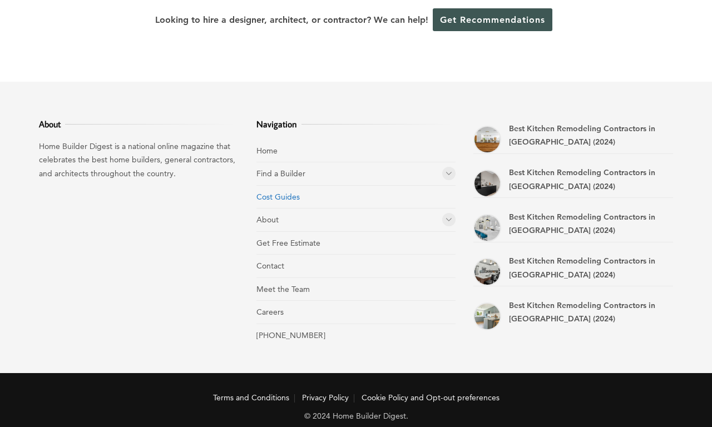 Image resolution: width=712 pixels, height=427 pixels. What do you see at coordinates (492, 19) in the screenshot?
I see `a: Get Recommendations` at bounding box center [492, 19].